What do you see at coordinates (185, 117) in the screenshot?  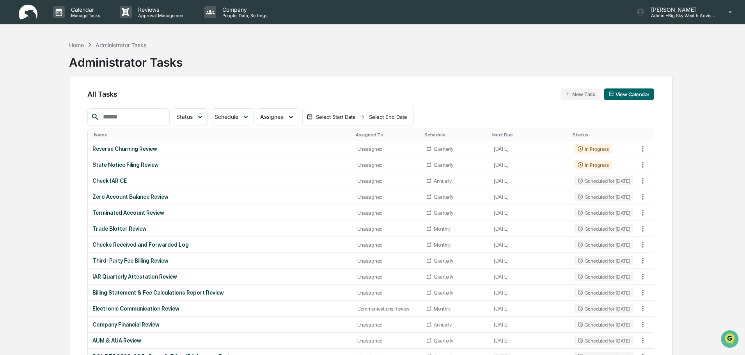 I see `span: Status` at bounding box center [185, 117].